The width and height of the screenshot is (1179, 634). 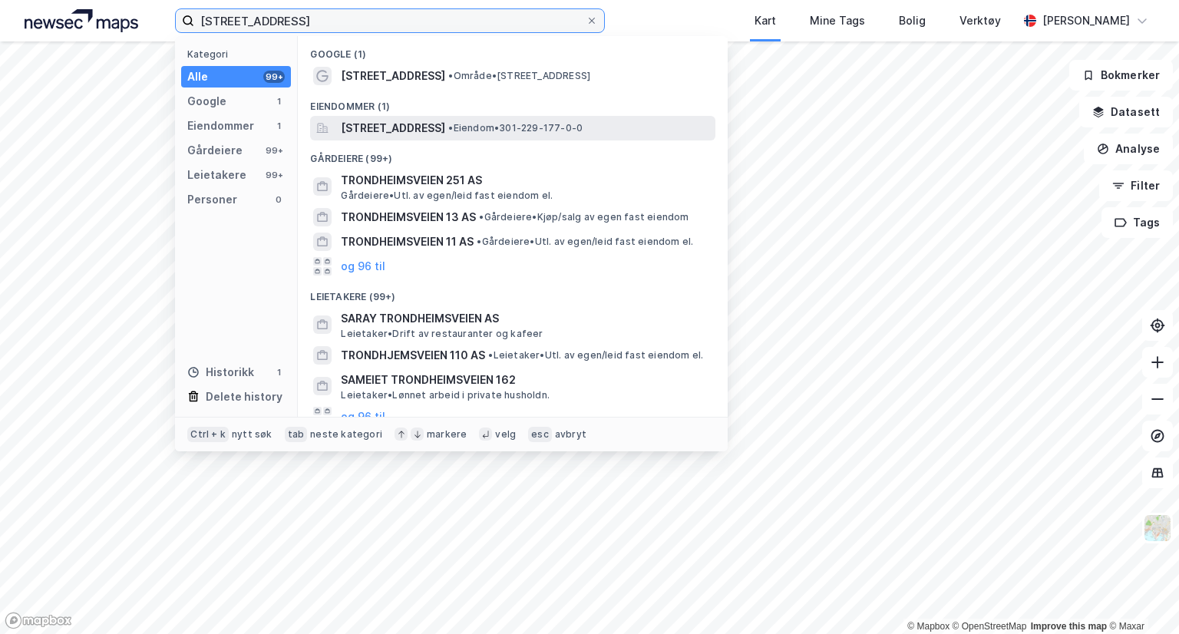 I want to click on a: OpenStreetMap, so click(x=989, y=626).